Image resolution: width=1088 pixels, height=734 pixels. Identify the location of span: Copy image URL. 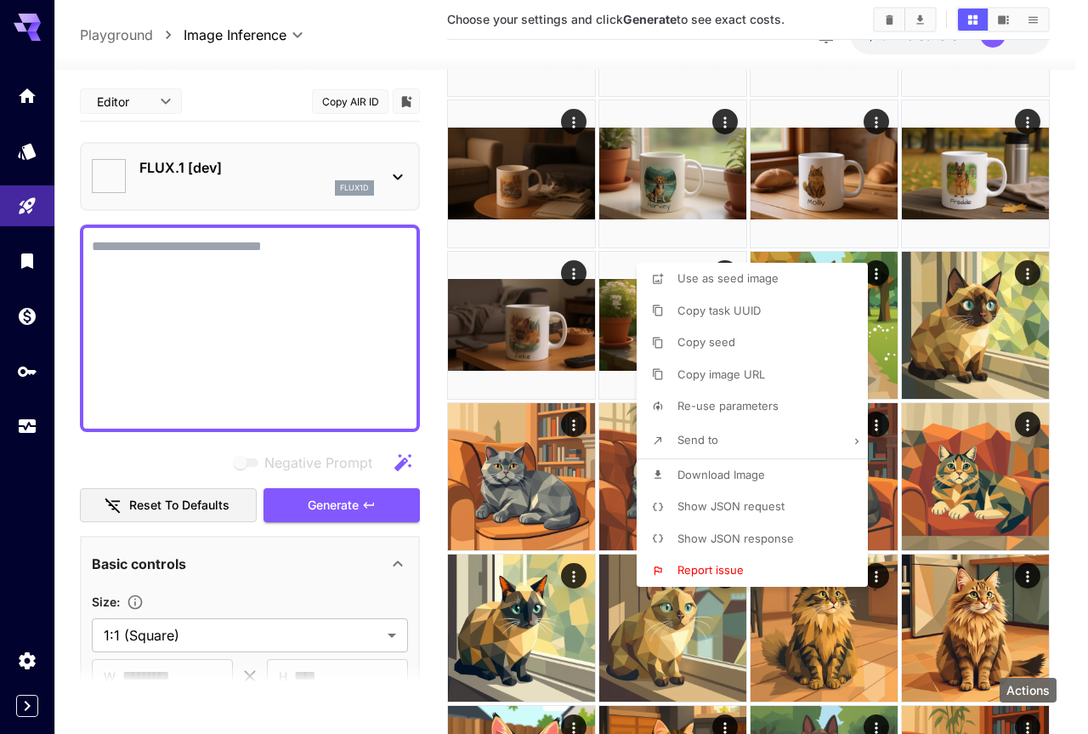
(721, 374).